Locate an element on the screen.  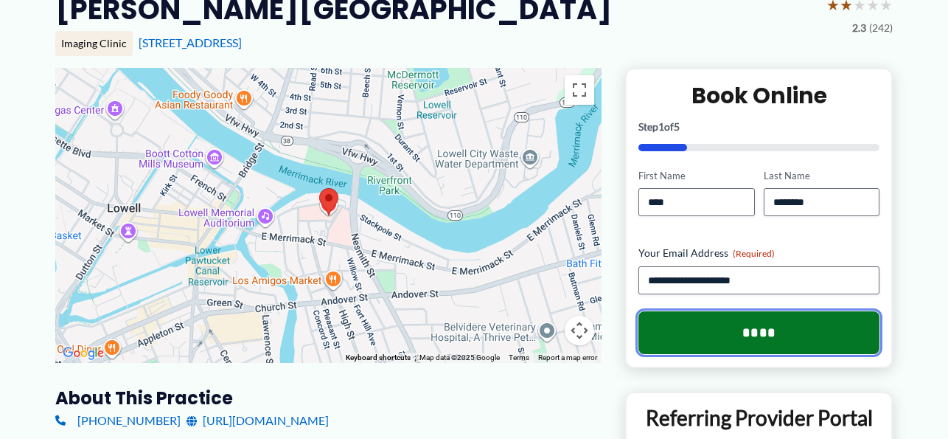
span: 2.3 is located at coordinates (859, 28).